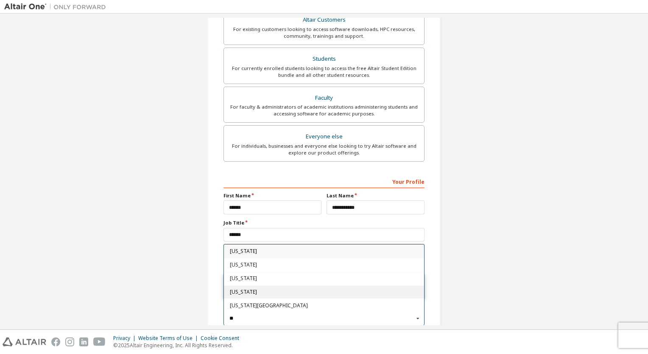 This screenshot has height=354, width=648. Describe the element at coordinates (324, 98) in the screenshot. I see `div: Faculty` at that location.